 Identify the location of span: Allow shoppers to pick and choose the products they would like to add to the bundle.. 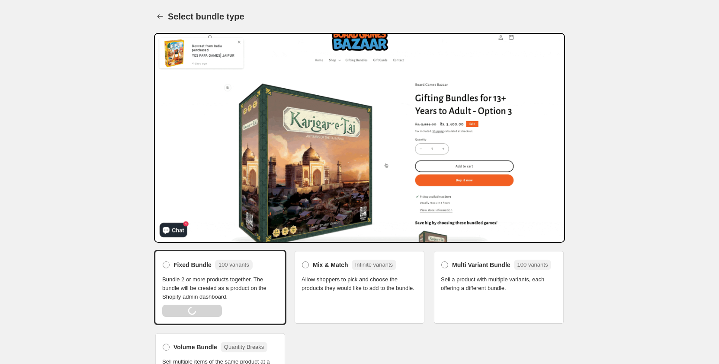
(359, 284).